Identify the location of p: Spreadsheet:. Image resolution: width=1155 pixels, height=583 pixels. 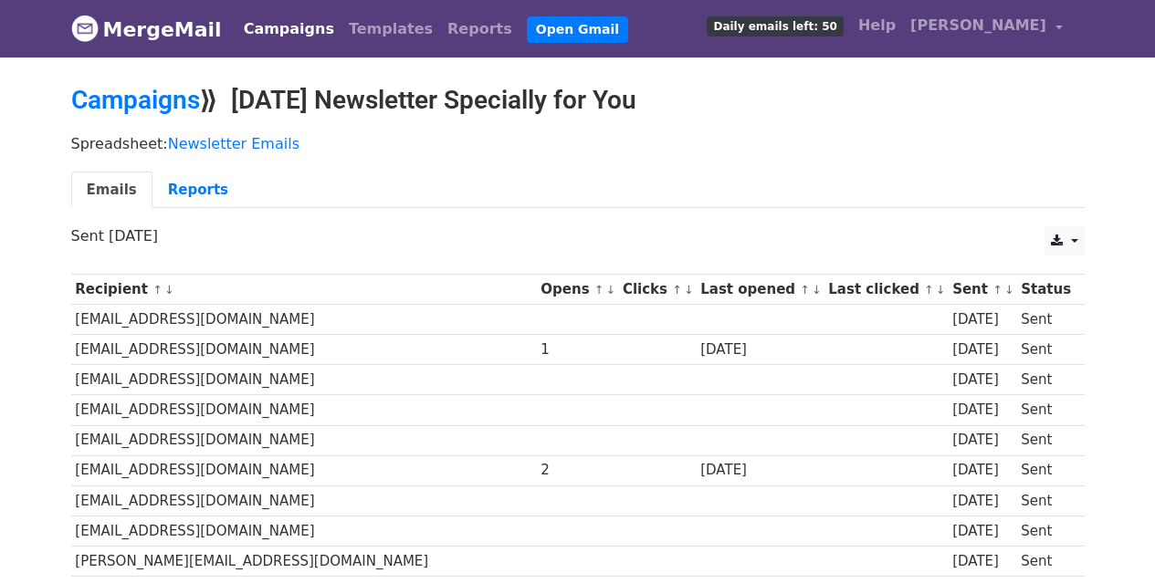
(578, 143).